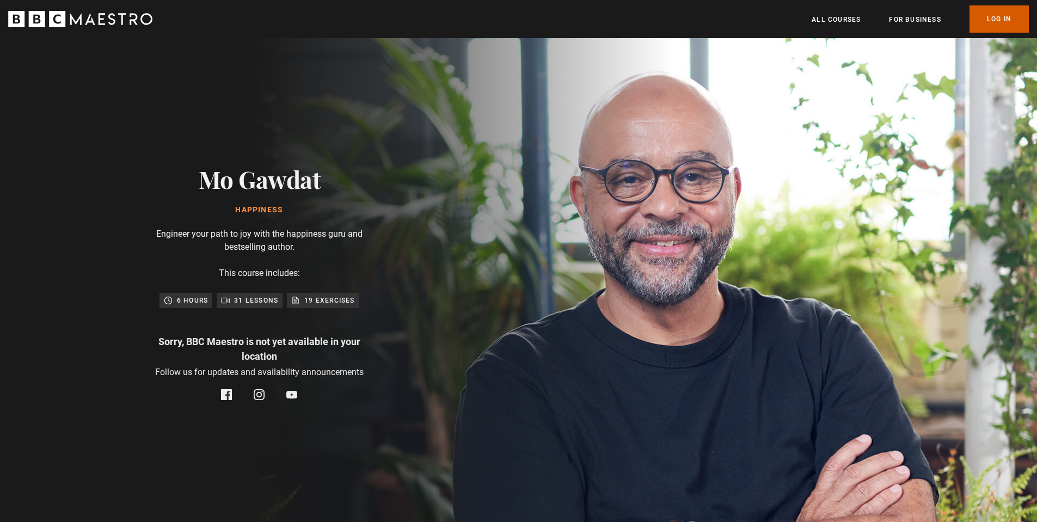 This screenshot has height=522, width=1037. Describe the element at coordinates (259, 273) in the screenshot. I see `p: This course includes:` at that location.